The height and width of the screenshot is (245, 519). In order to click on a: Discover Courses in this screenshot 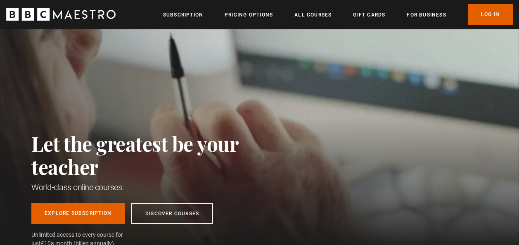, I will do `click(172, 214)`.